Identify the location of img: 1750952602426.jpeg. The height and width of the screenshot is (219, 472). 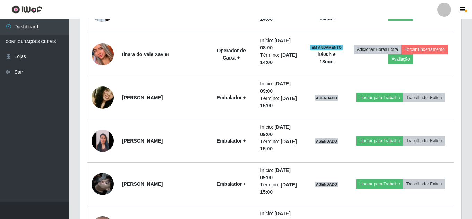
(103, 54).